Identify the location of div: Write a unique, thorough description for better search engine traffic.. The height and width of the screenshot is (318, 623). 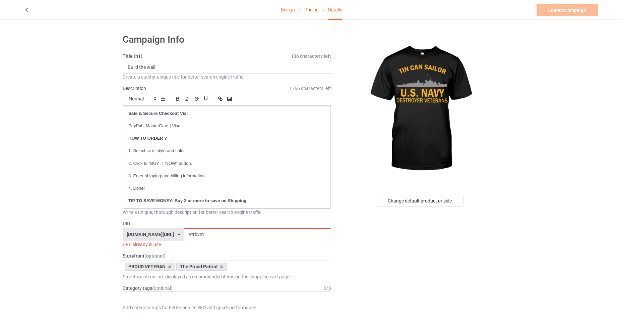
(227, 212).